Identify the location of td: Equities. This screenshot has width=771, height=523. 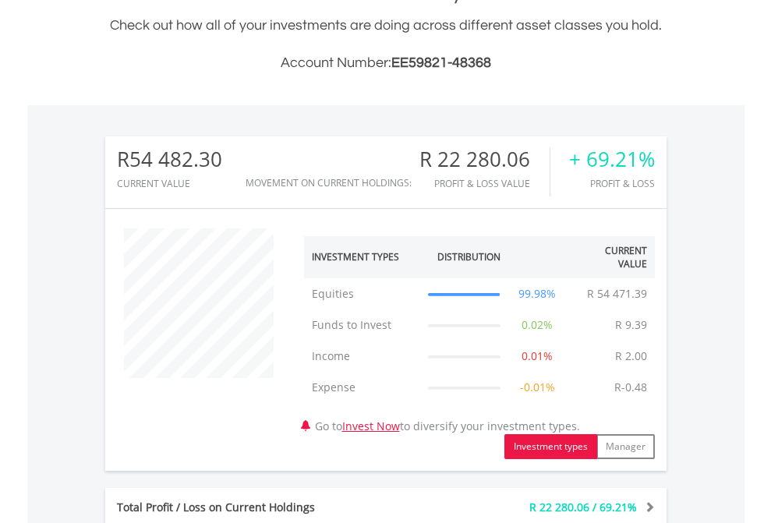
(363, 294).